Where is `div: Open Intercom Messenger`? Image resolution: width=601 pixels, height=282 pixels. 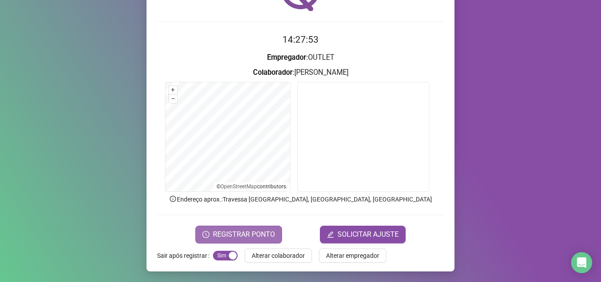
div: Open Intercom Messenger is located at coordinates (582, 263).